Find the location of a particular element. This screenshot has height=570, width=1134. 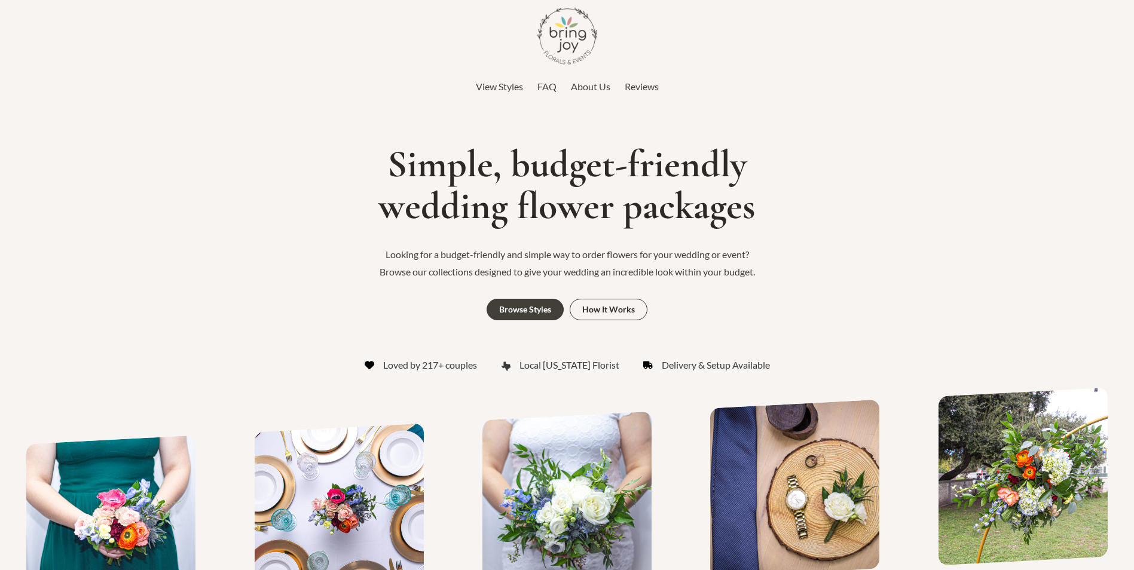

span: About Us is located at coordinates (591, 86).